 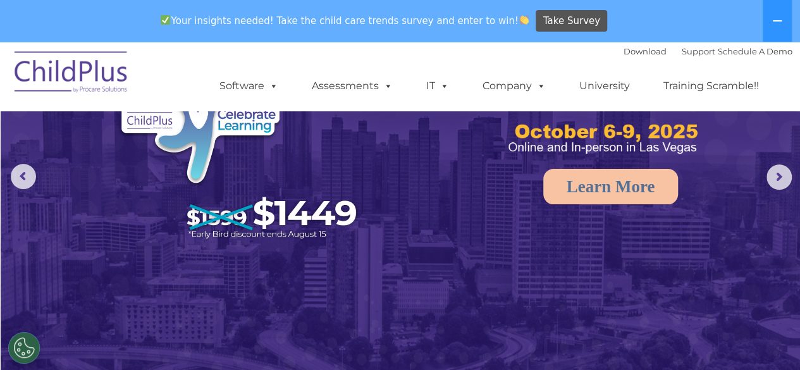 What do you see at coordinates (611, 187) in the screenshot?
I see `a: Learn More` at bounding box center [611, 187].